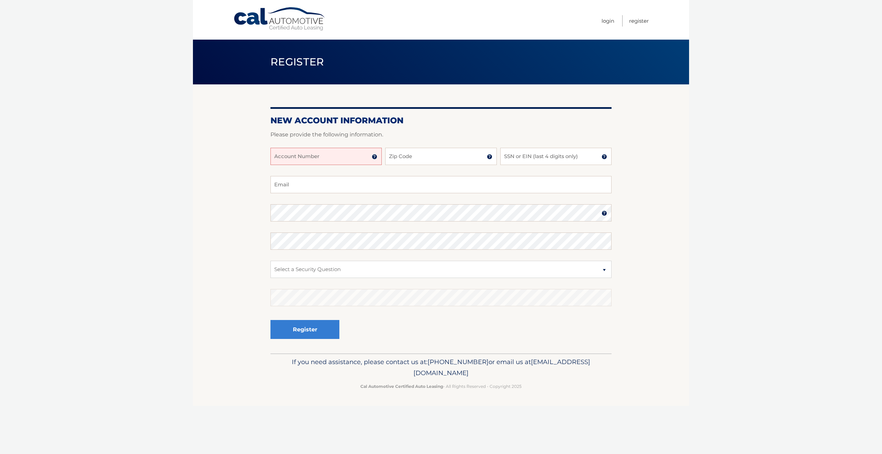 The image size is (882, 454). Describe the element at coordinates (441, 185) in the screenshot. I see `input: Email` at that location.